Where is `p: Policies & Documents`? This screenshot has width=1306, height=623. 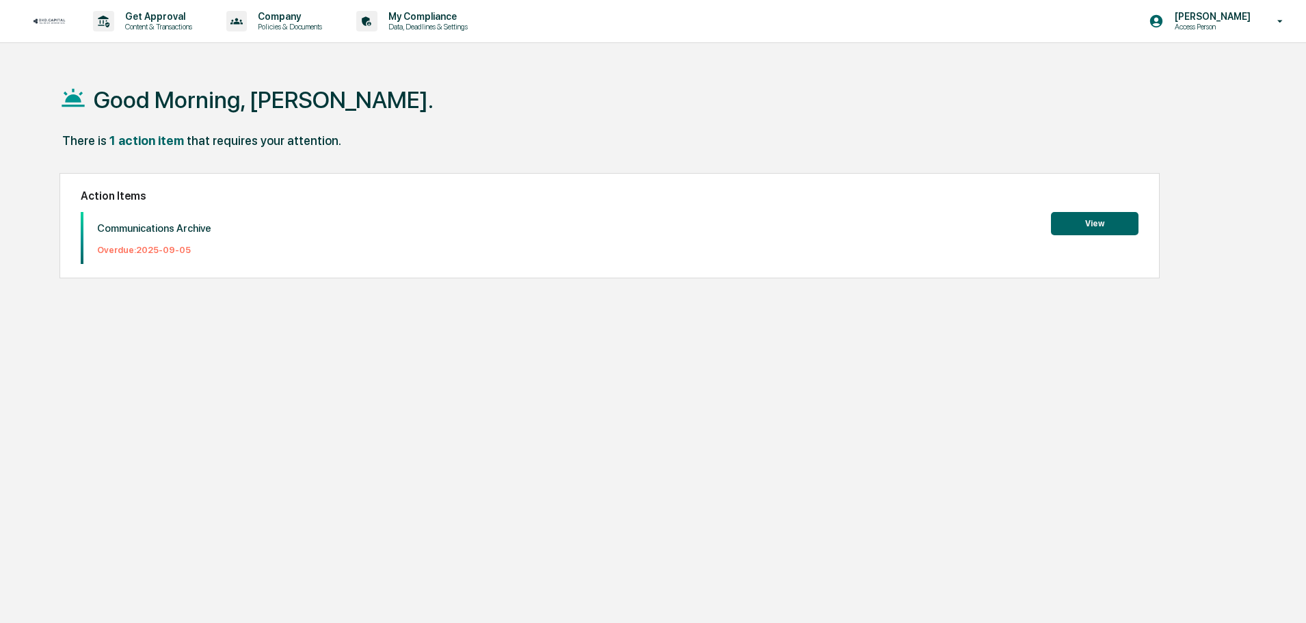 p: Policies & Documents is located at coordinates (288, 27).